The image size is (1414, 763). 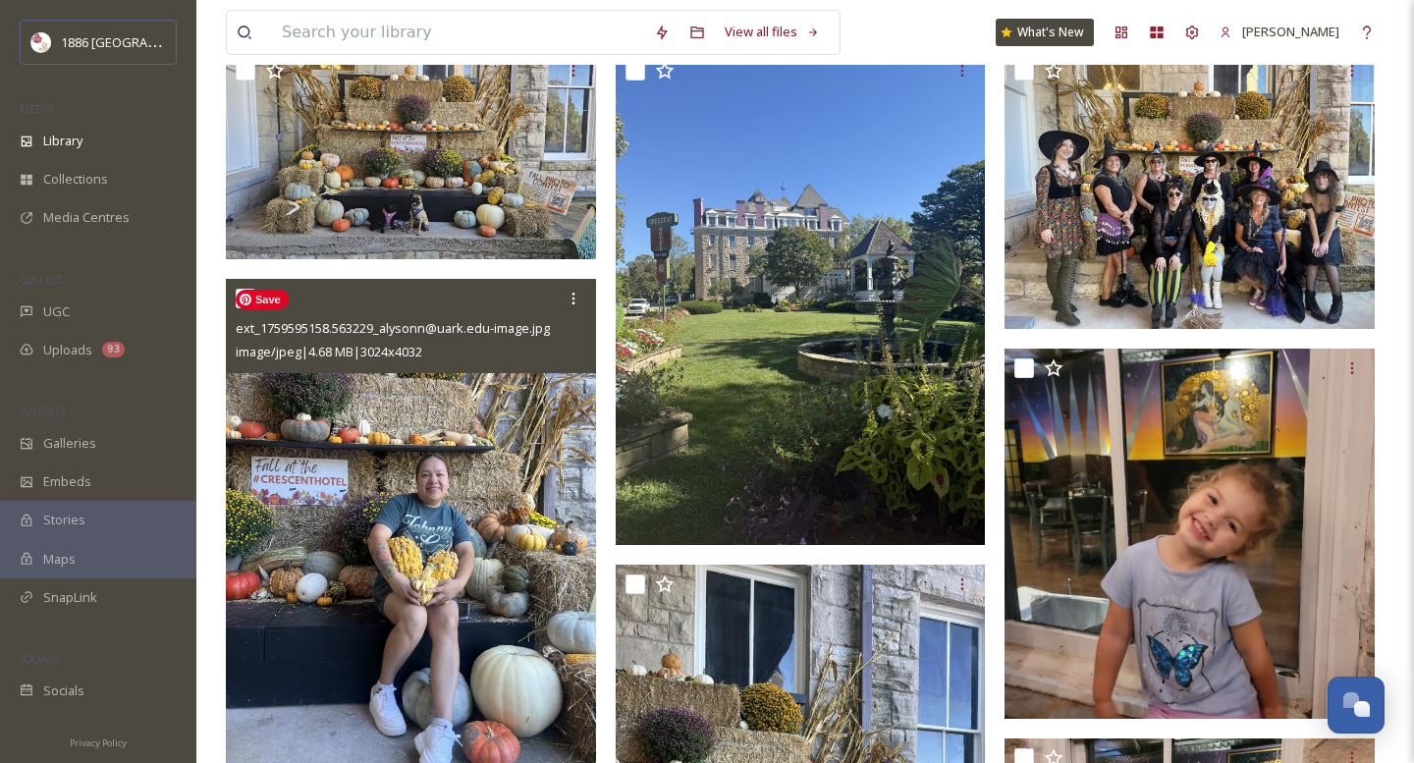 What do you see at coordinates (36, 108) in the screenshot?
I see `span: MEDIA` at bounding box center [36, 108].